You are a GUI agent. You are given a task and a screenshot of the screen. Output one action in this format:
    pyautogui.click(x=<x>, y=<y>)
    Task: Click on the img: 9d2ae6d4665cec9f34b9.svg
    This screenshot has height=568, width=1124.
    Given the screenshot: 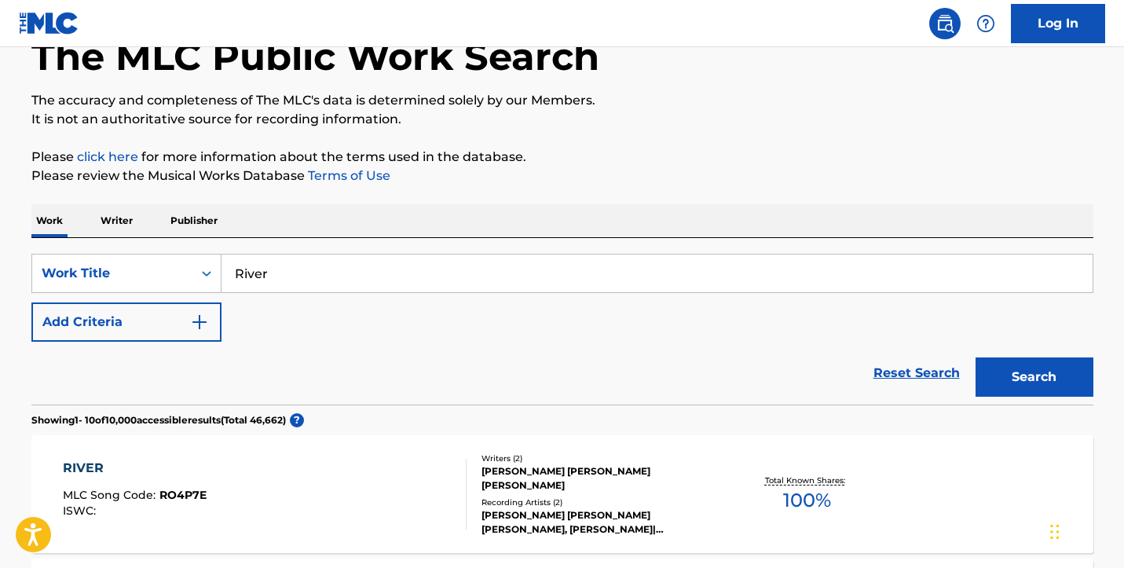 What is the action you would take?
    pyautogui.click(x=199, y=322)
    